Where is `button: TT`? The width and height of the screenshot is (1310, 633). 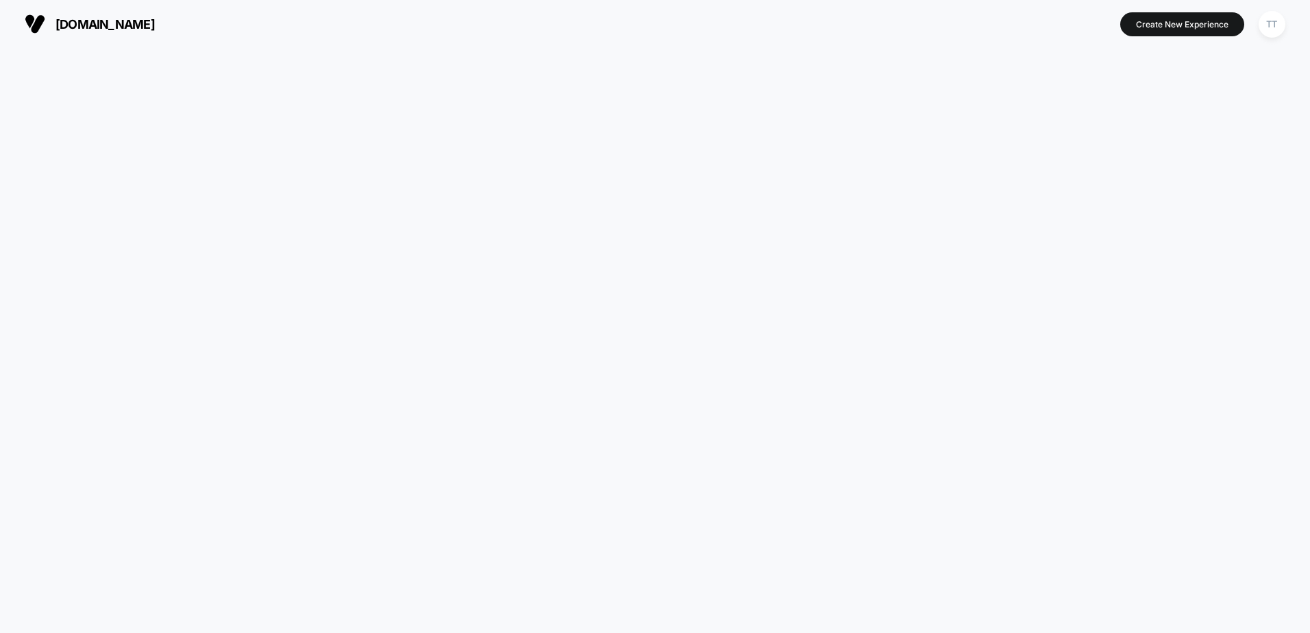 button: TT is located at coordinates (1271, 24).